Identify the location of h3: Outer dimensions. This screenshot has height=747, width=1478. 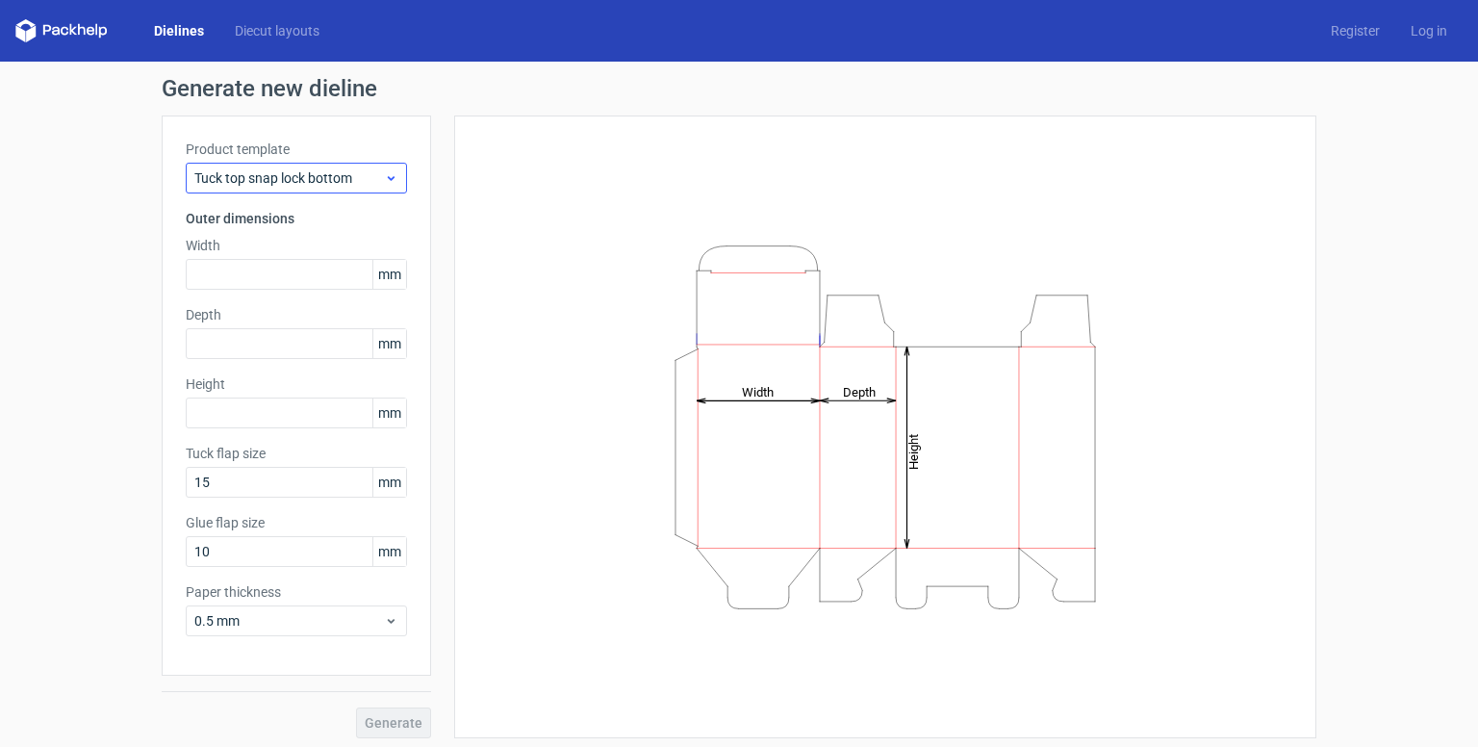
(296, 218).